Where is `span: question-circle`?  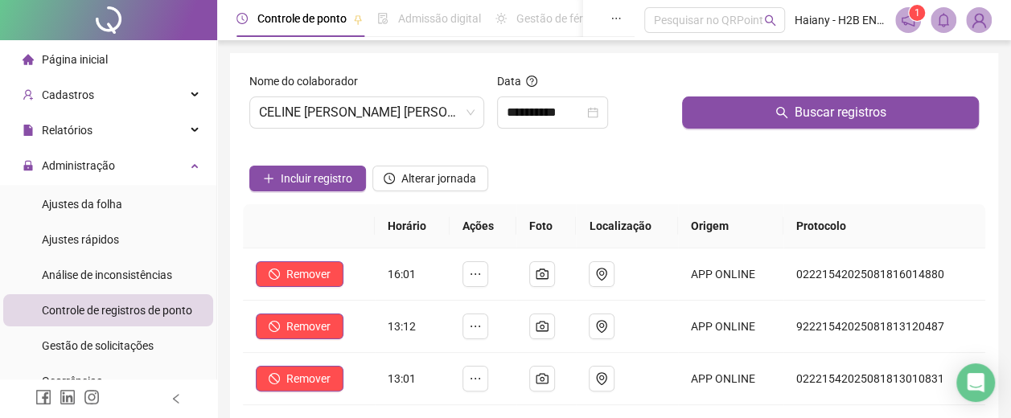
span: question-circle is located at coordinates (532, 81).